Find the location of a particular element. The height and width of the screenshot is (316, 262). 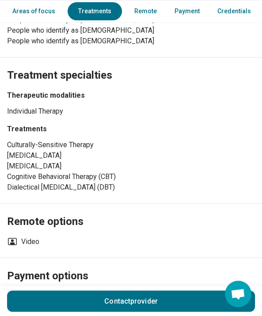

li: Individual Therapy is located at coordinates (131, 111).